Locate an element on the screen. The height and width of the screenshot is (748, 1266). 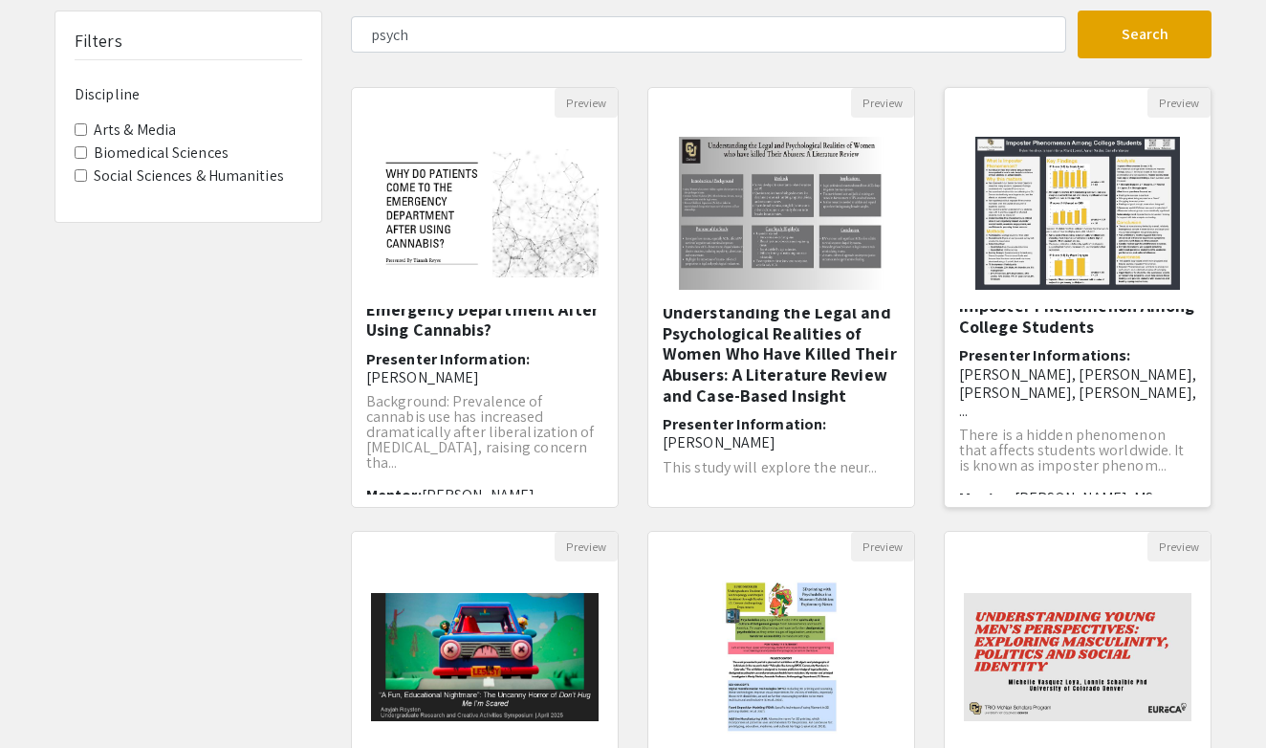
div: Open Presentation <p>Imposter Phenomenon Among College Students</p> is located at coordinates (1078, 297).